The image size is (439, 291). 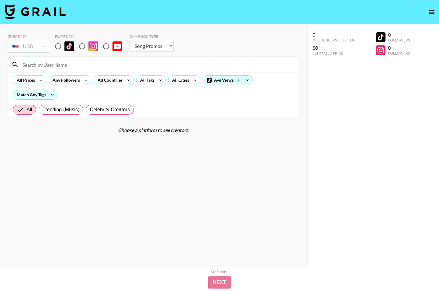 I want to click on button: Next, so click(x=220, y=282).